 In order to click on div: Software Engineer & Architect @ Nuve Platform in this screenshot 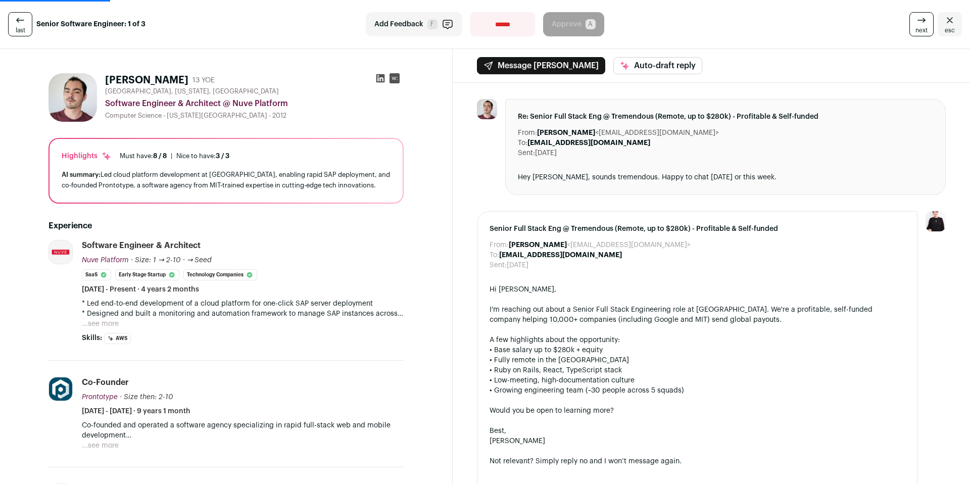, I will do `click(254, 104)`.